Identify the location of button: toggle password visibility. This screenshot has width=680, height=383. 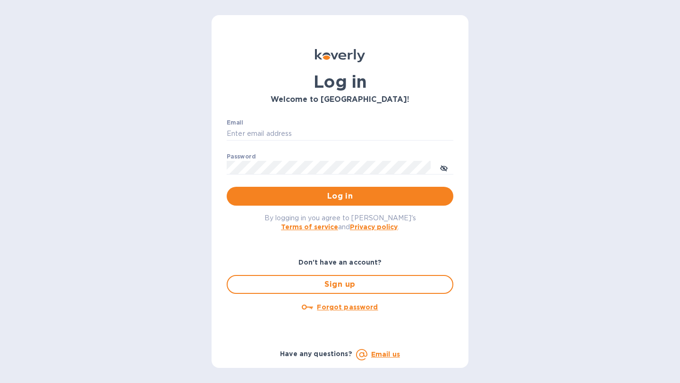
(444, 168).